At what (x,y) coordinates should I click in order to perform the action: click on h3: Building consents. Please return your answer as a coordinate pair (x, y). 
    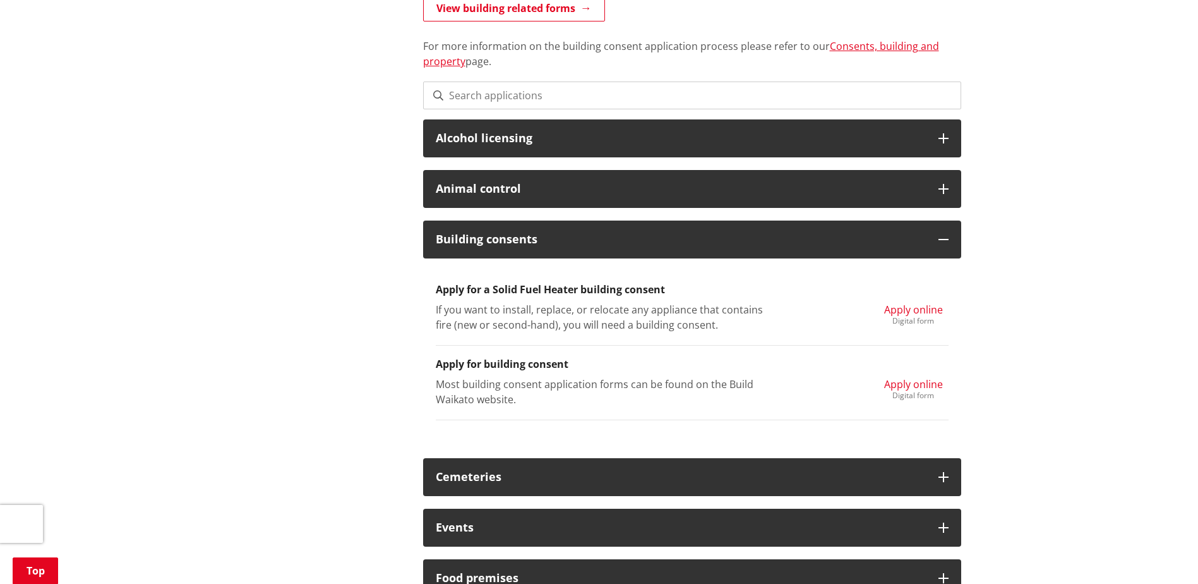
    Looking at the image, I should click on (681, 239).